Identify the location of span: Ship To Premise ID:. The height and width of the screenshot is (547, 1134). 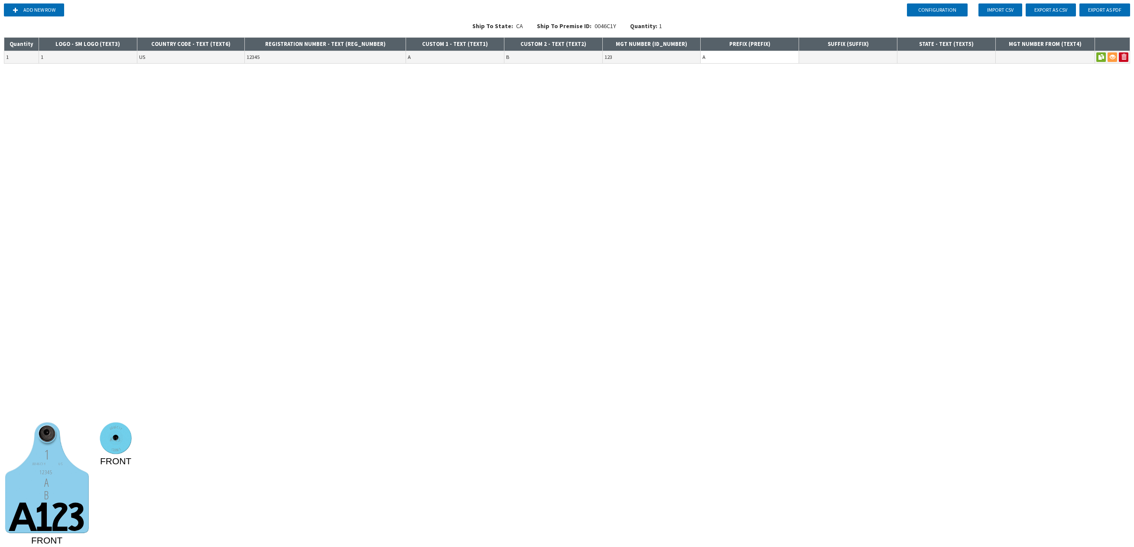
(564, 26).